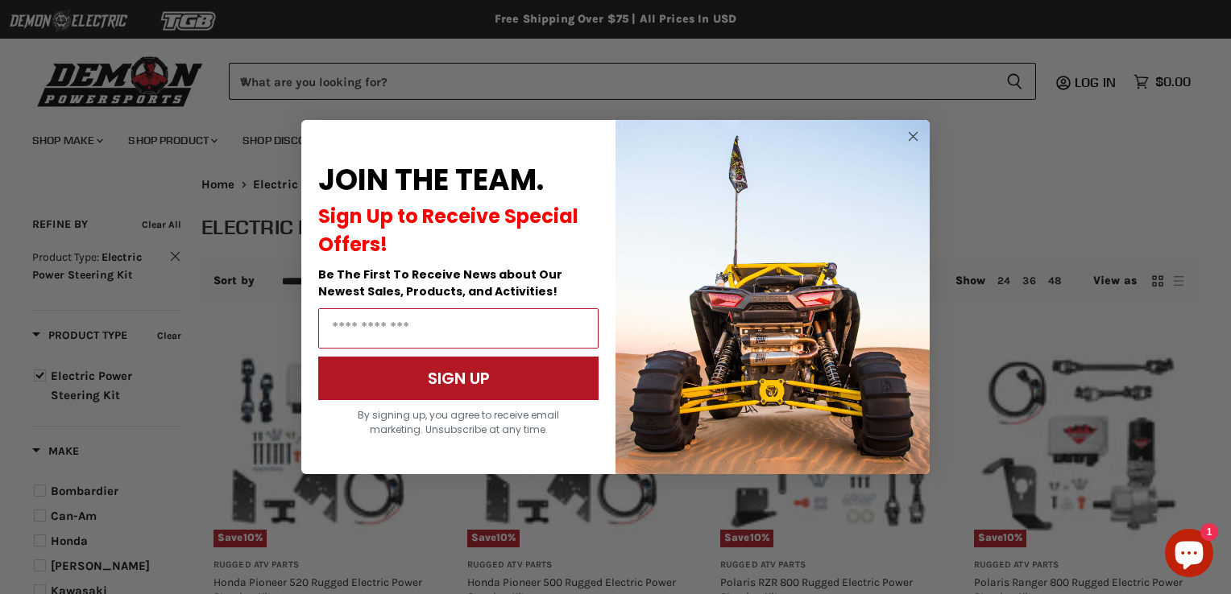  Describe the element at coordinates (448, 230) in the screenshot. I see `span: Sign Up to Receive Special Offers!` at that location.